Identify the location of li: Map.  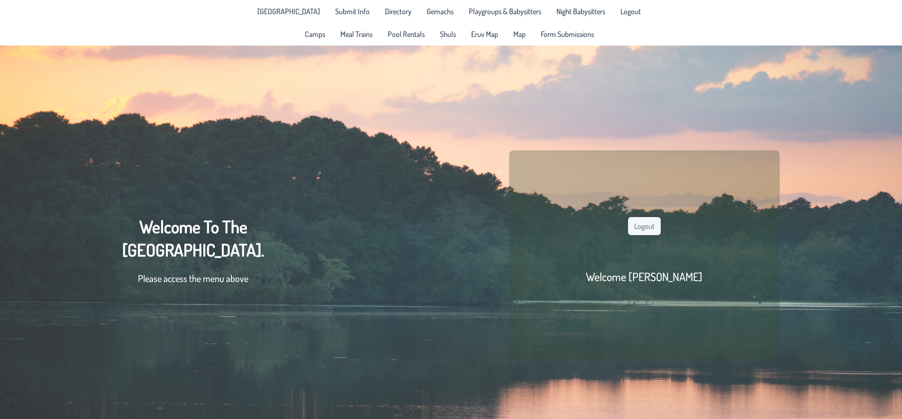
(519, 34).